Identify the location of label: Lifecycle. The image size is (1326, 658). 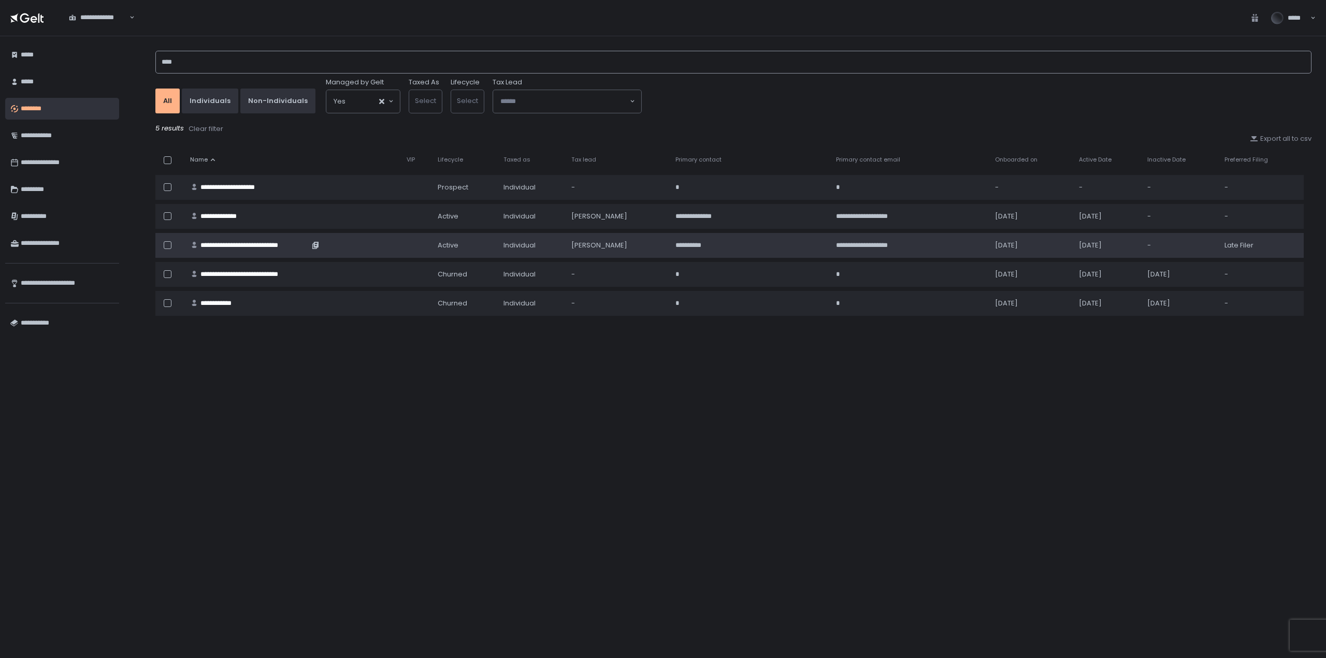
(465, 82).